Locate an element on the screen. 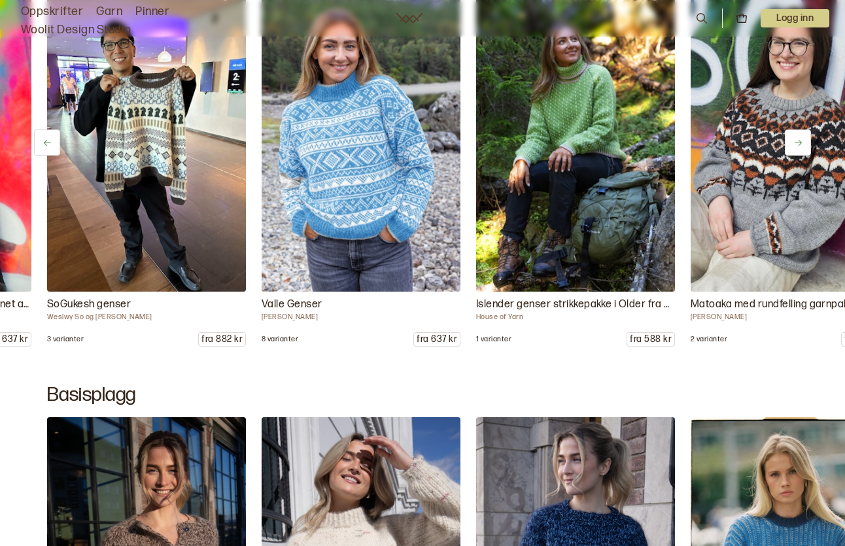 The height and width of the screenshot is (546, 845). p: 2 varianter is located at coordinates (709, 339).